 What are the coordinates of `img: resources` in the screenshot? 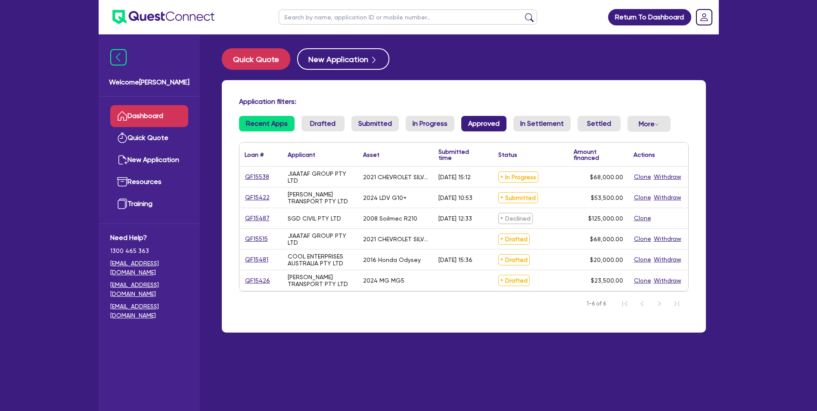 It's located at (122, 182).